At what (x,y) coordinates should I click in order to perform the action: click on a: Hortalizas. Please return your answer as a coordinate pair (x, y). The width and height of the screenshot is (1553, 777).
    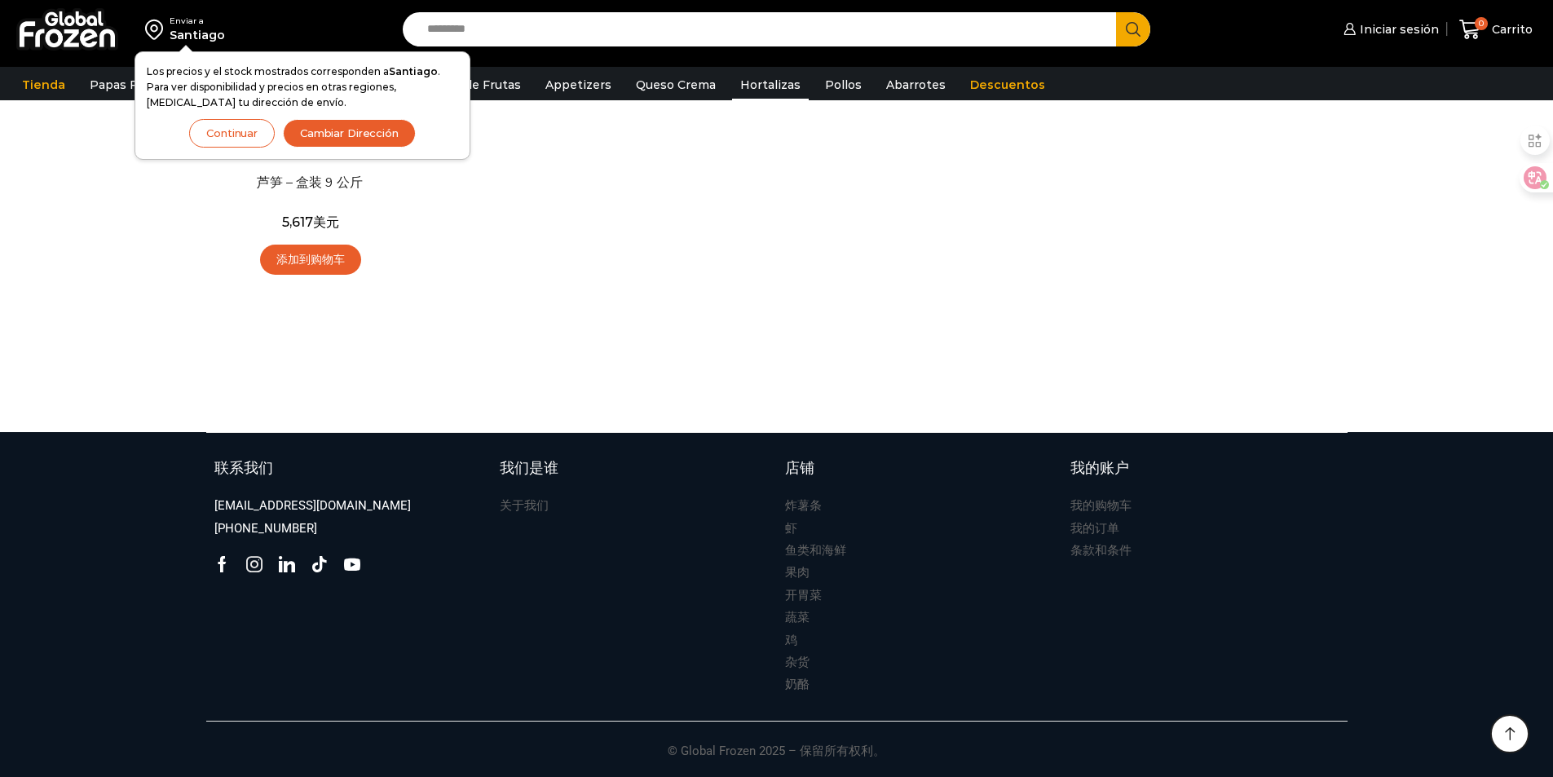
    Looking at the image, I should click on (771, 85).